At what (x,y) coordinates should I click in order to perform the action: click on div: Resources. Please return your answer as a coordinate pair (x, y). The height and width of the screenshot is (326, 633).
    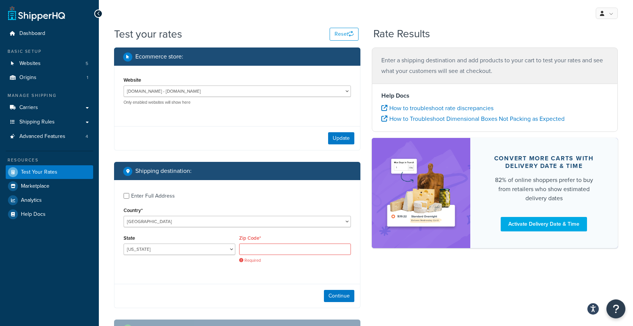
    Looking at the image, I should click on (49, 160).